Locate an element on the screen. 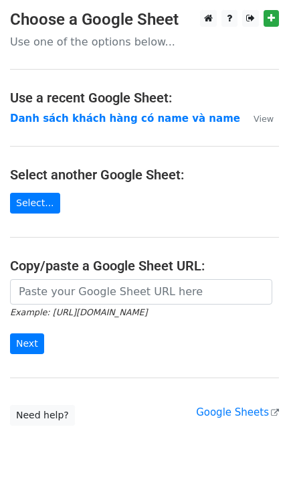  h4: Select another Google Sheet: is located at coordinates (144, 175).